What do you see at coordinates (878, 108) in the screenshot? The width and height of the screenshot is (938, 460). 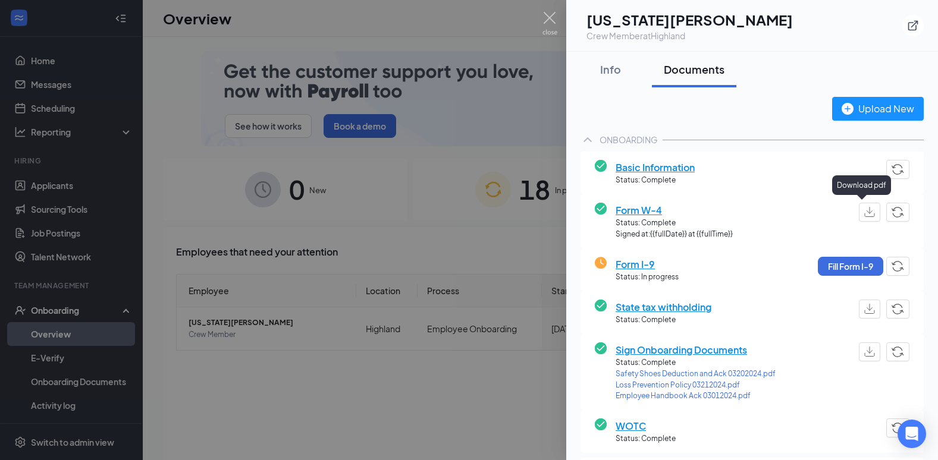 I see `div: Upload New` at bounding box center [878, 108].